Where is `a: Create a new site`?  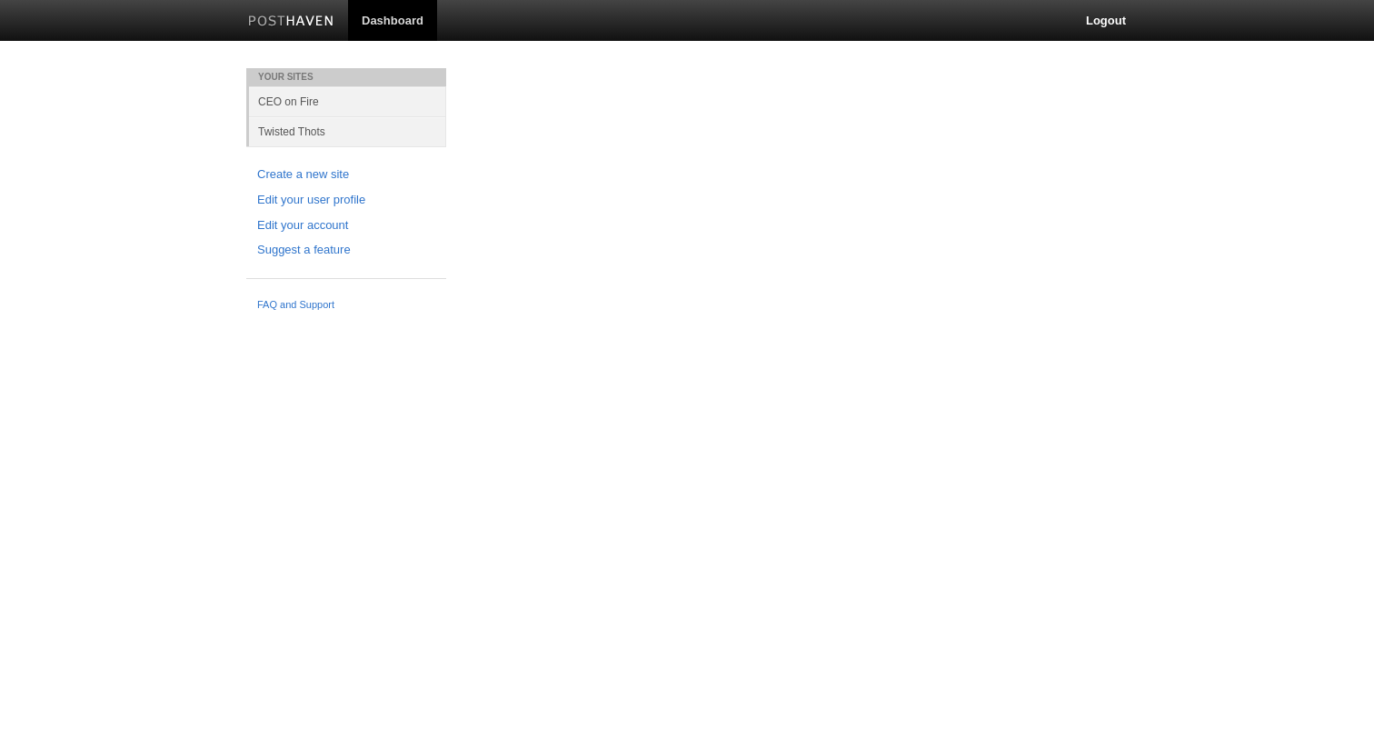 a: Create a new site is located at coordinates (346, 174).